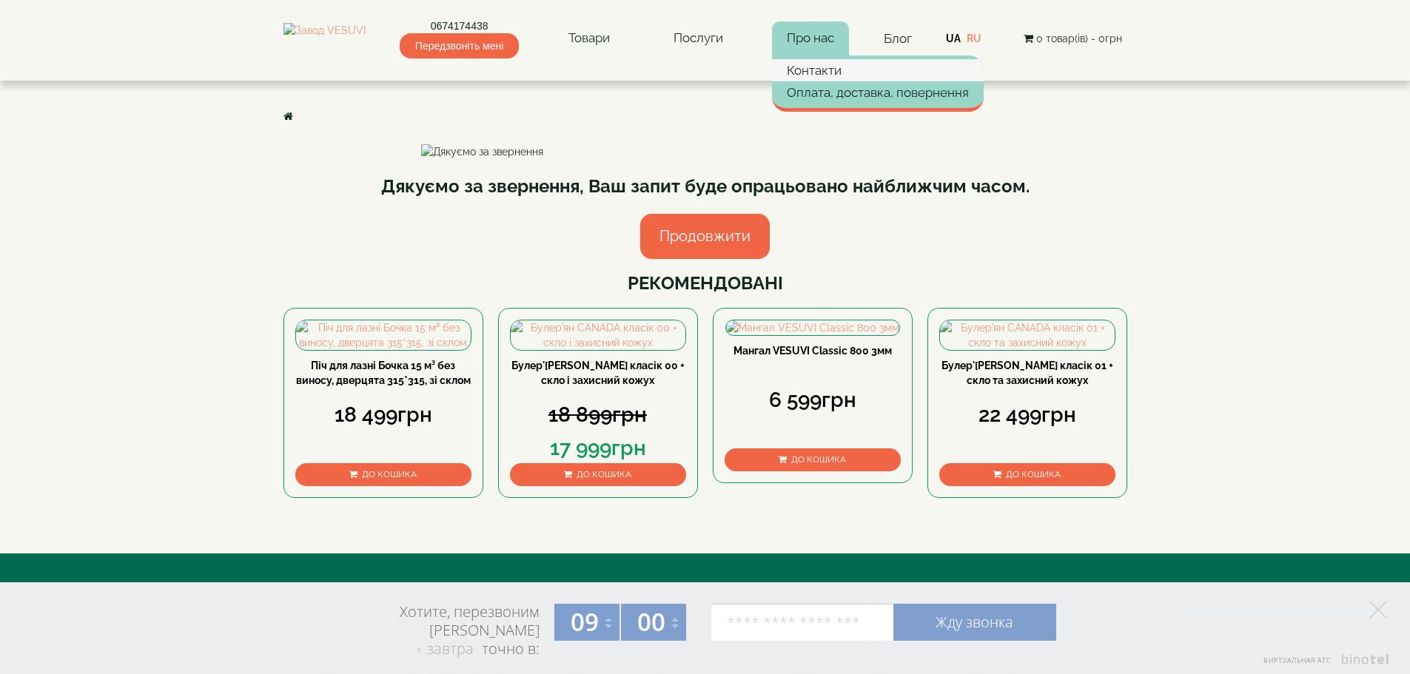  What do you see at coordinates (383, 335) in the screenshot?
I see `img: Піч для лазні Бочка 15 м³ без виносу, дверцята 315*315, зі склом` at bounding box center [383, 335].